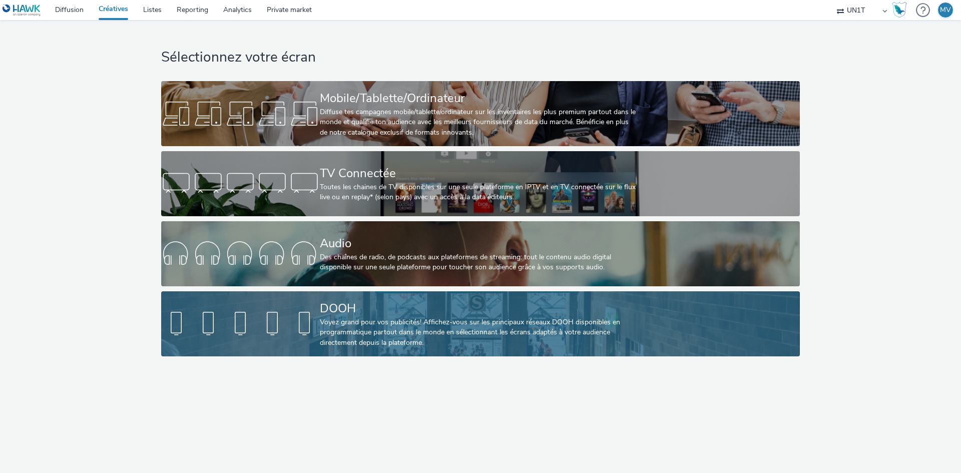 This screenshot has width=961, height=473. Describe the element at coordinates (900, 10) in the screenshot. I see `div: Hawk Academy` at that location.